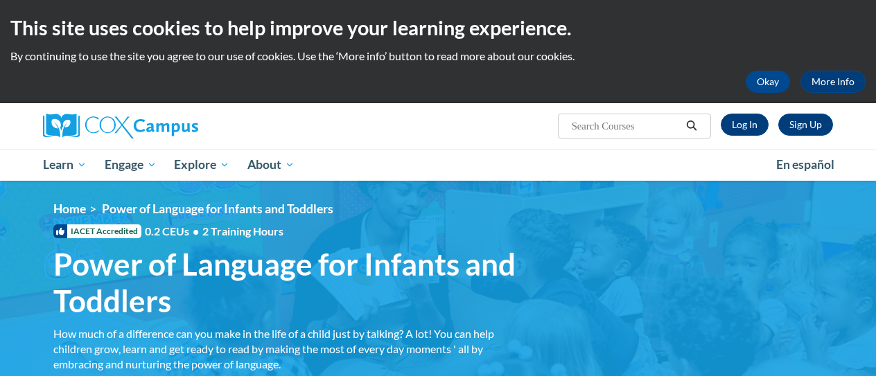 The width and height of the screenshot is (876, 376). Describe the element at coordinates (768, 82) in the screenshot. I see `button: Okay` at that location.